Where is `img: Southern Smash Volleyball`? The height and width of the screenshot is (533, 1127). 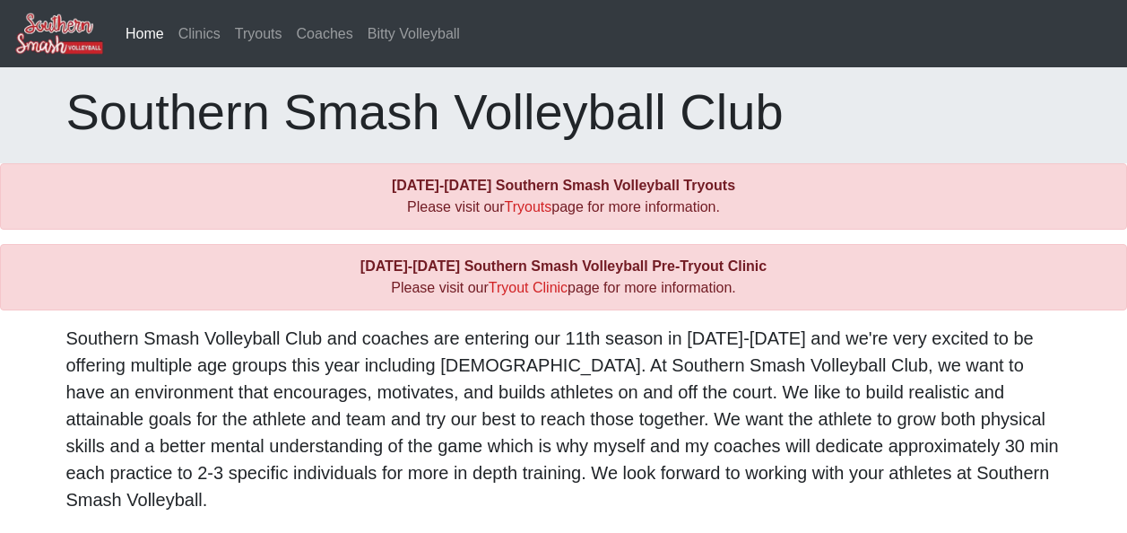 img: Southern Smash Volleyball is located at coordinates (59, 33).